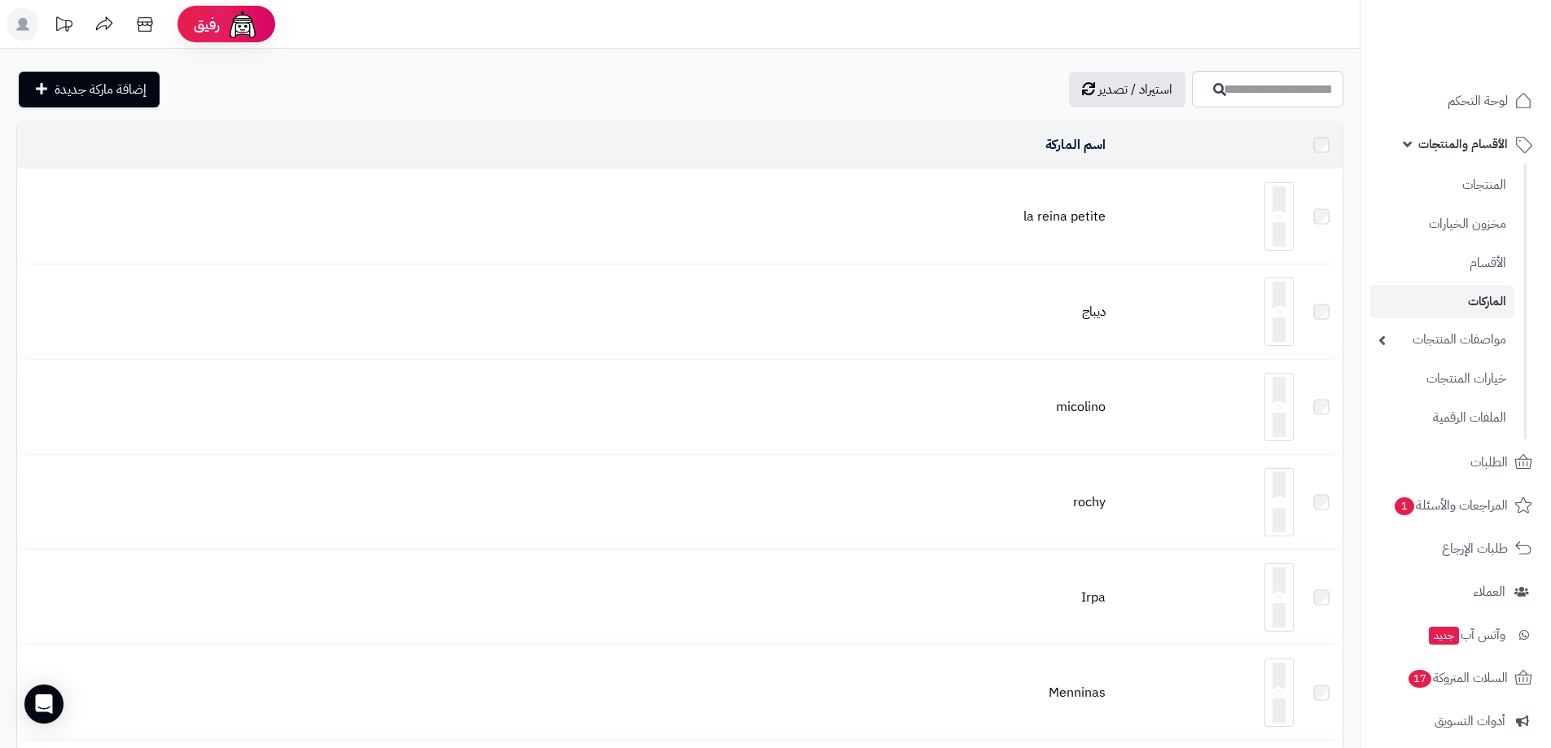  Describe the element at coordinates (1455, 101) in the screenshot. I see `a: لوحة التحكم` at that location.